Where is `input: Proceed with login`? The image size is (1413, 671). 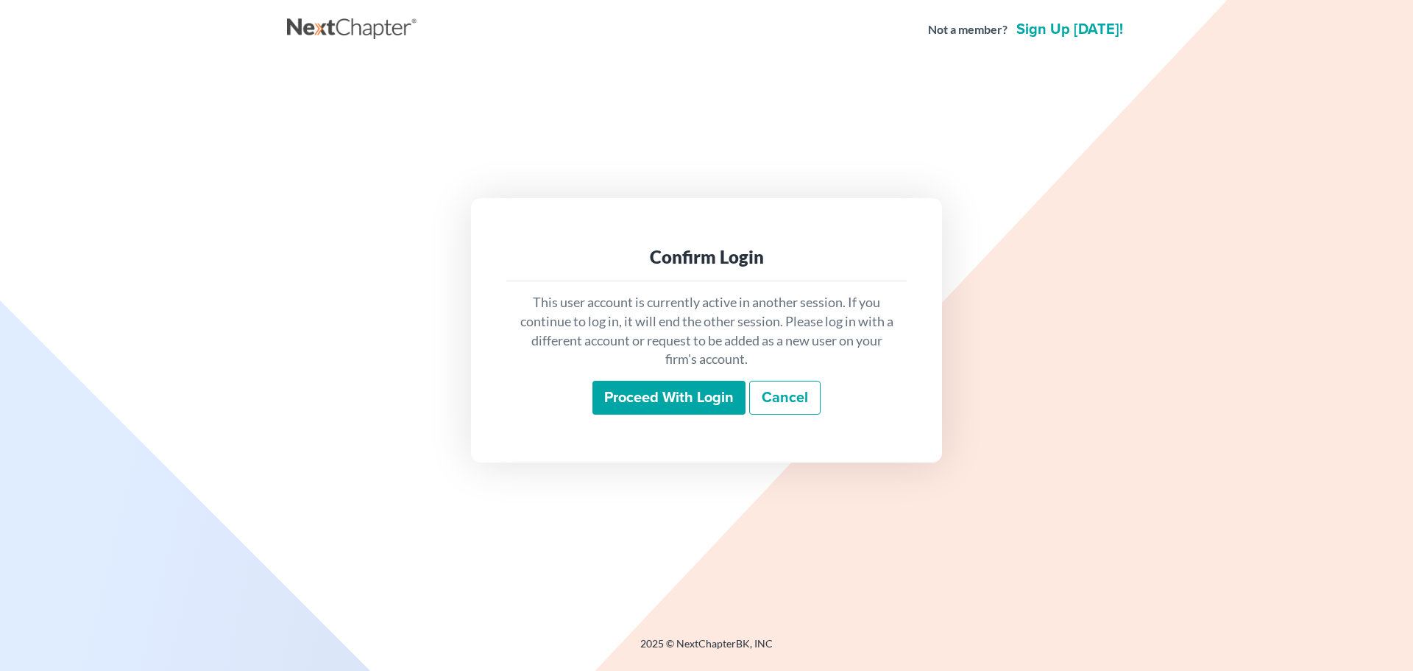
input: Proceed with login is located at coordinates (669, 397).